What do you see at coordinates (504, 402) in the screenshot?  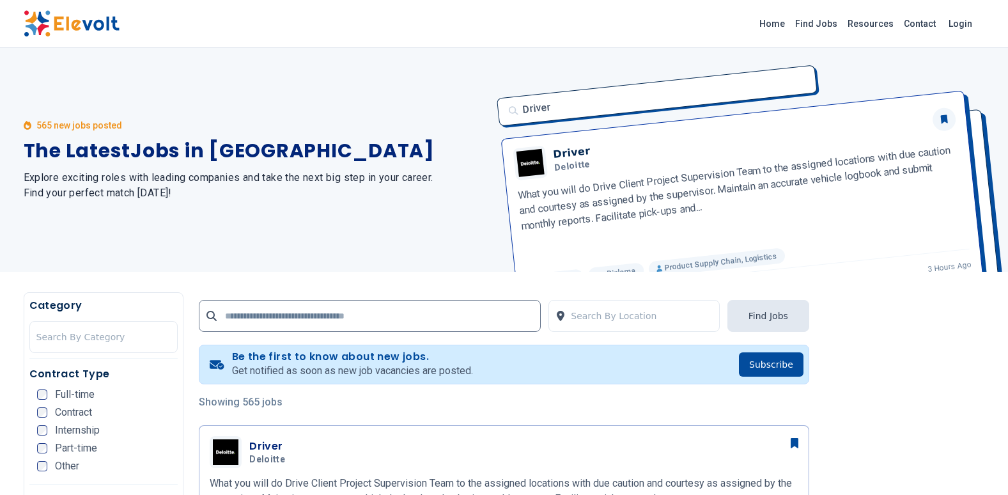 I see `p: Showing 565 jobs` at bounding box center [504, 402].